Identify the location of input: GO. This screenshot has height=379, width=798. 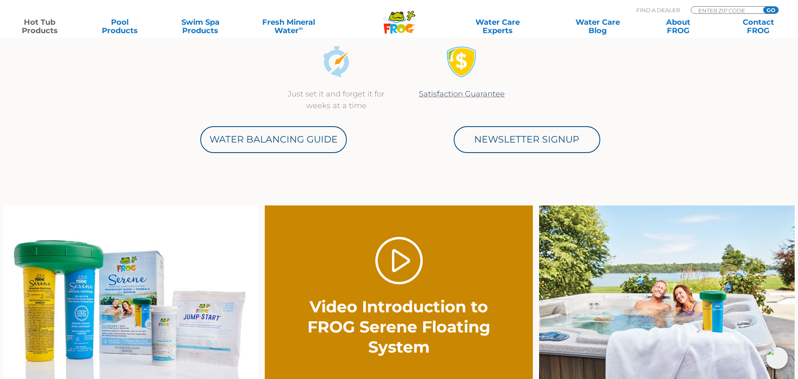
(771, 10).